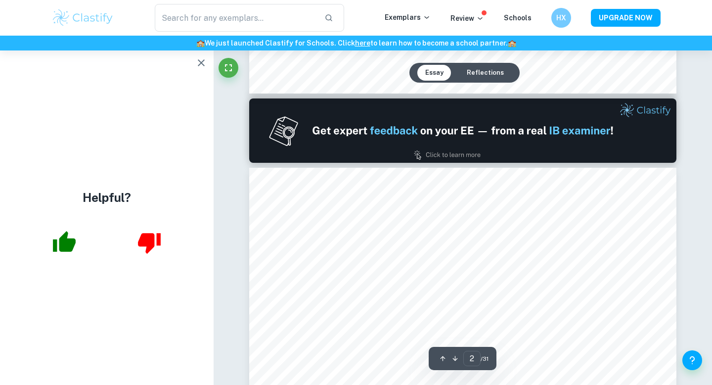  Describe the element at coordinates (228, 68) in the screenshot. I see `button: Fullscreen` at that location.